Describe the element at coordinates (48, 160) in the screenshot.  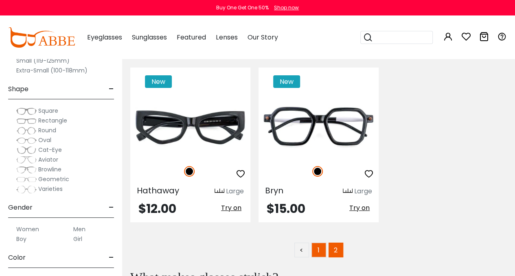
I see `span: Aviator` at that location.